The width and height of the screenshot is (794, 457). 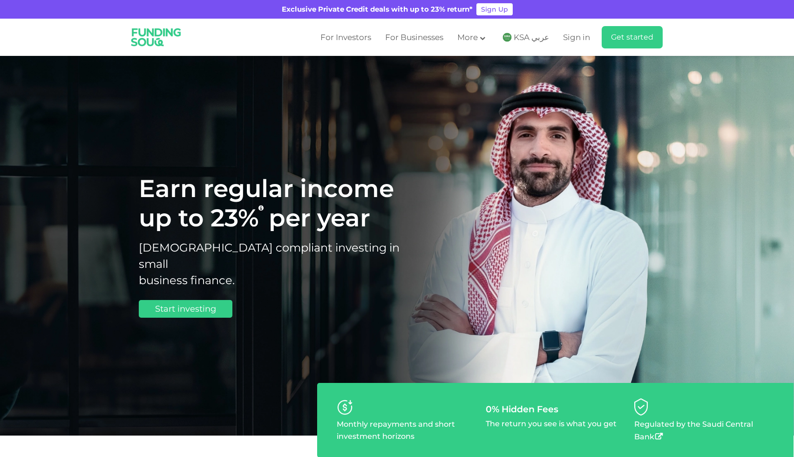 What do you see at coordinates (185, 309) in the screenshot?
I see `span: Start investing` at bounding box center [185, 309].